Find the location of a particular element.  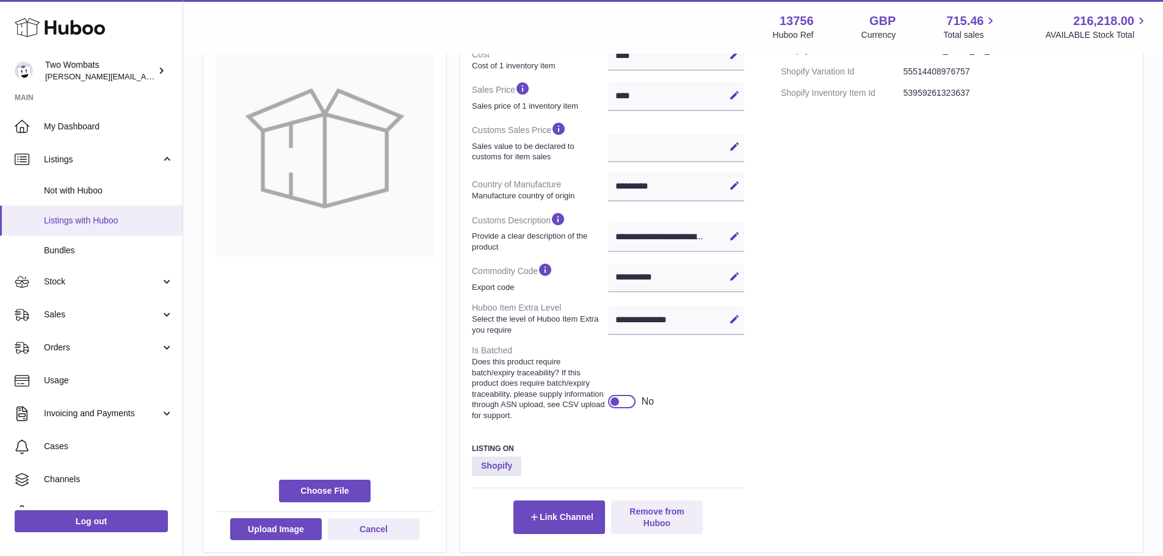

button: Link Channel is located at coordinates (559, 517).